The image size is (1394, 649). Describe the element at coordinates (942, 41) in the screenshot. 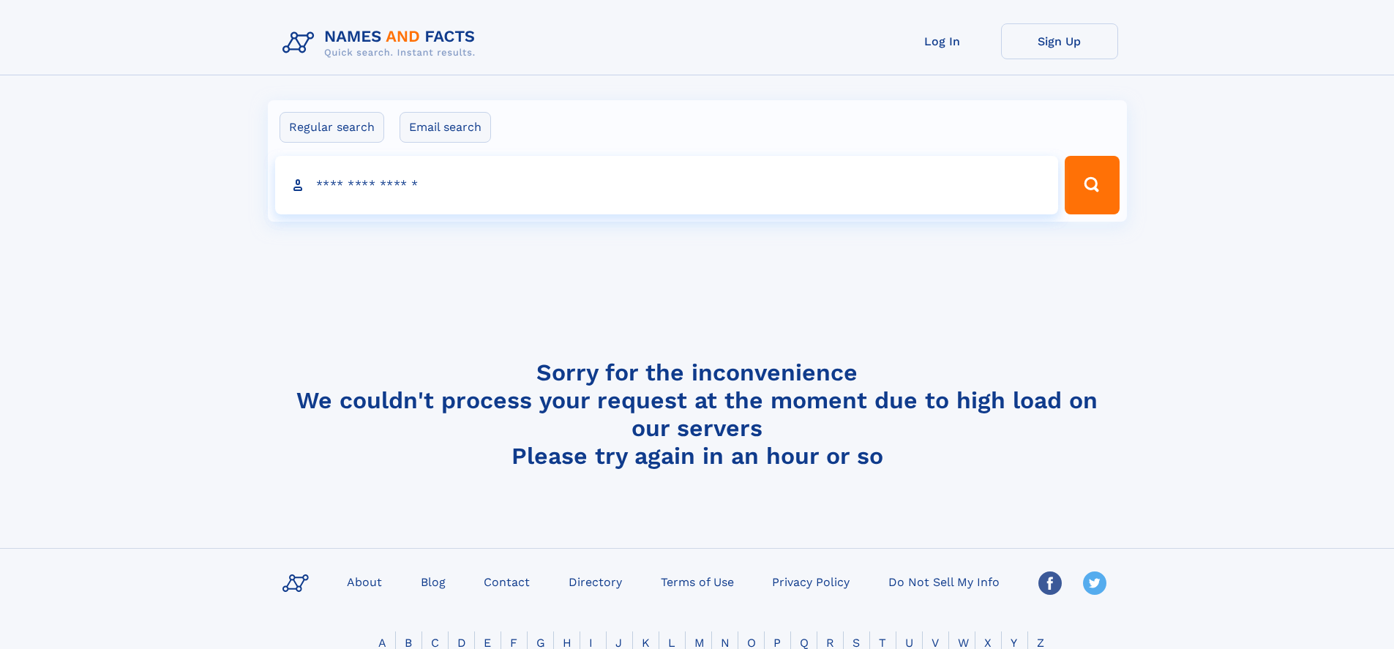

I see `a: Log In` at that location.